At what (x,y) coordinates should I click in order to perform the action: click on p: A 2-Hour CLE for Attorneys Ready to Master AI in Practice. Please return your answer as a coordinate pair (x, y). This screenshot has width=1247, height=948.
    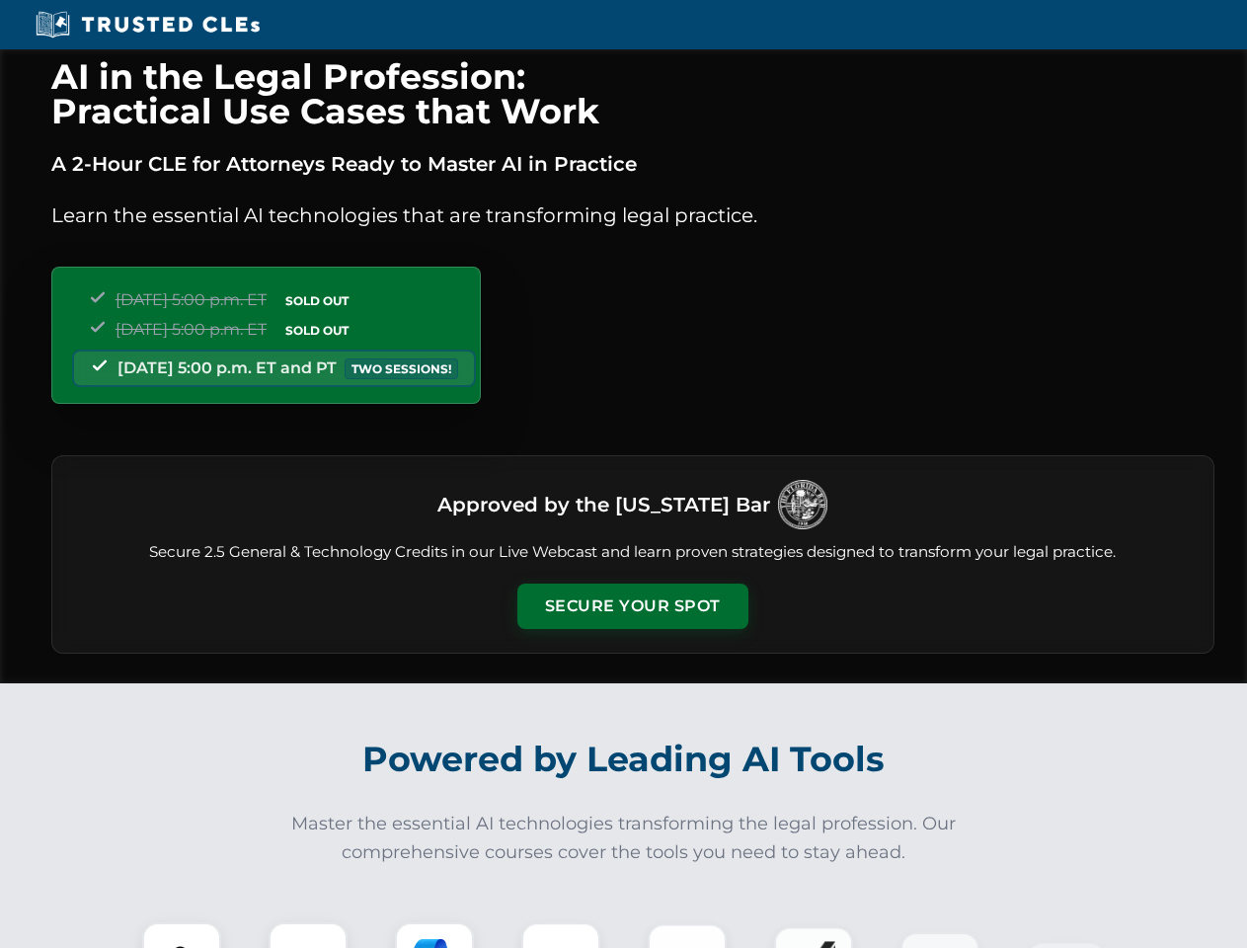
    Looking at the image, I should click on (633, 164).